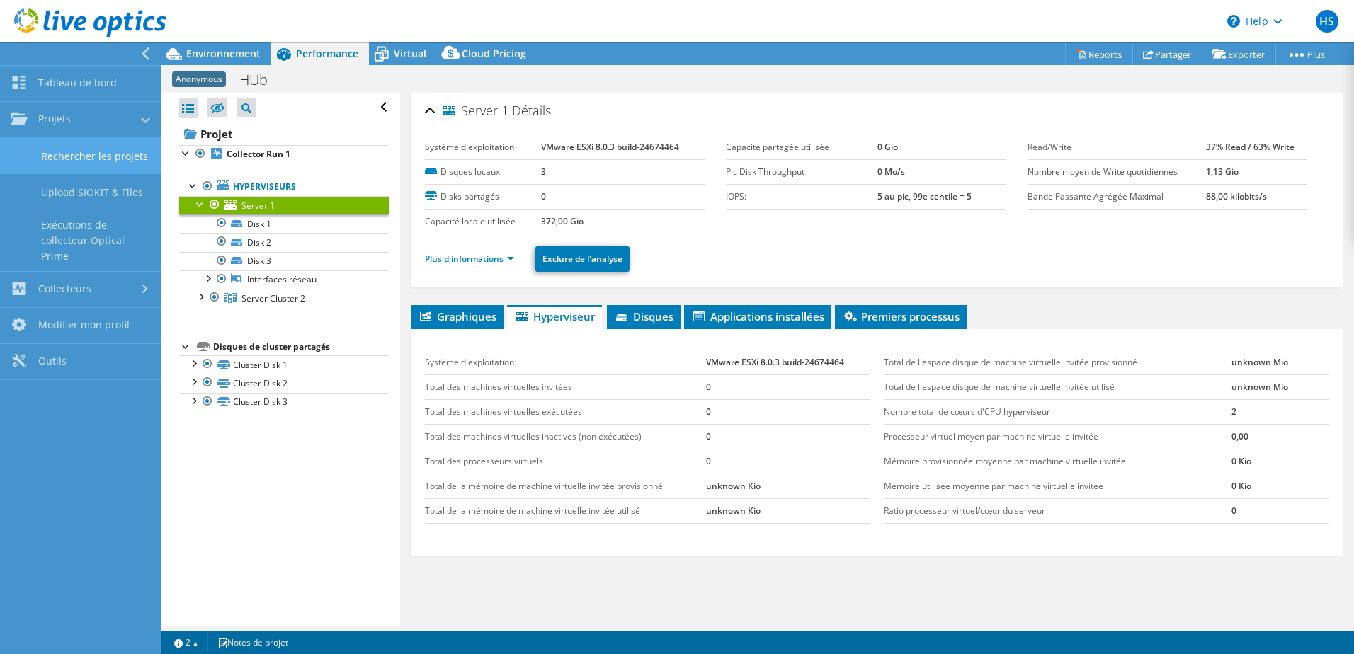 This screenshot has width=1354, height=654. What do you see at coordinates (644, 317) in the screenshot?
I see `span: Disques` at bounding box center [644, 317].